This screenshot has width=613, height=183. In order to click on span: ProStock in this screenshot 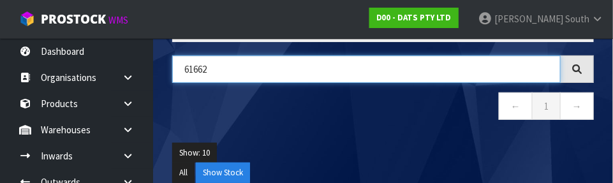, I will do `click(73, 19)`.